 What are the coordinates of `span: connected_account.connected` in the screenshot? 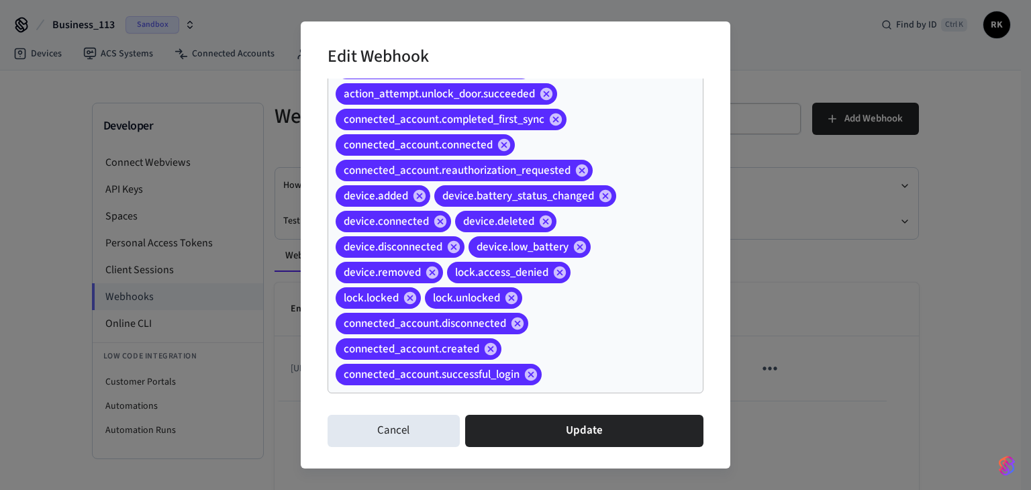 It's located at (418, 145).